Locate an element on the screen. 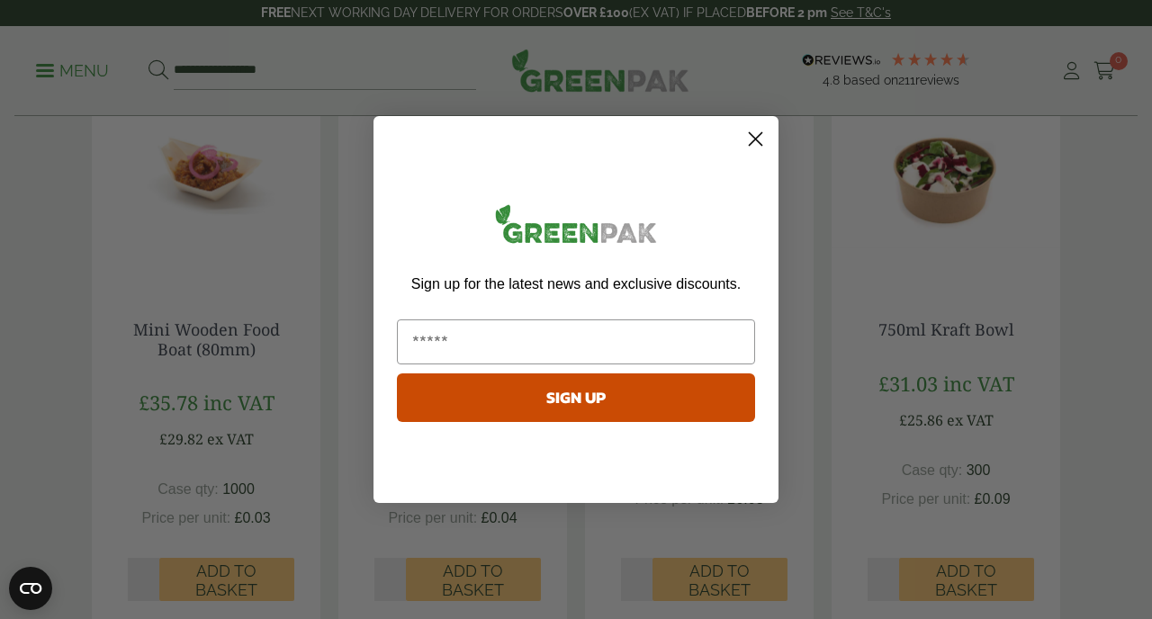 Image resolution: width=1152 pixels, height=619 pixels. button: Open CMP widget is located at coordinates (31, 589).